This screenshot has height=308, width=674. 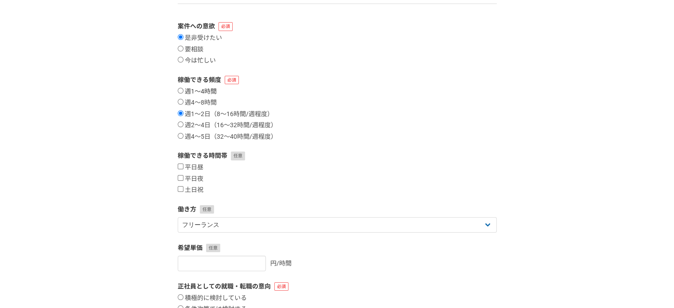 What do you see at coordinates (200, 38) in the screenshot?
I see `label: 是非受けたい` at bounding box center [200, 38].